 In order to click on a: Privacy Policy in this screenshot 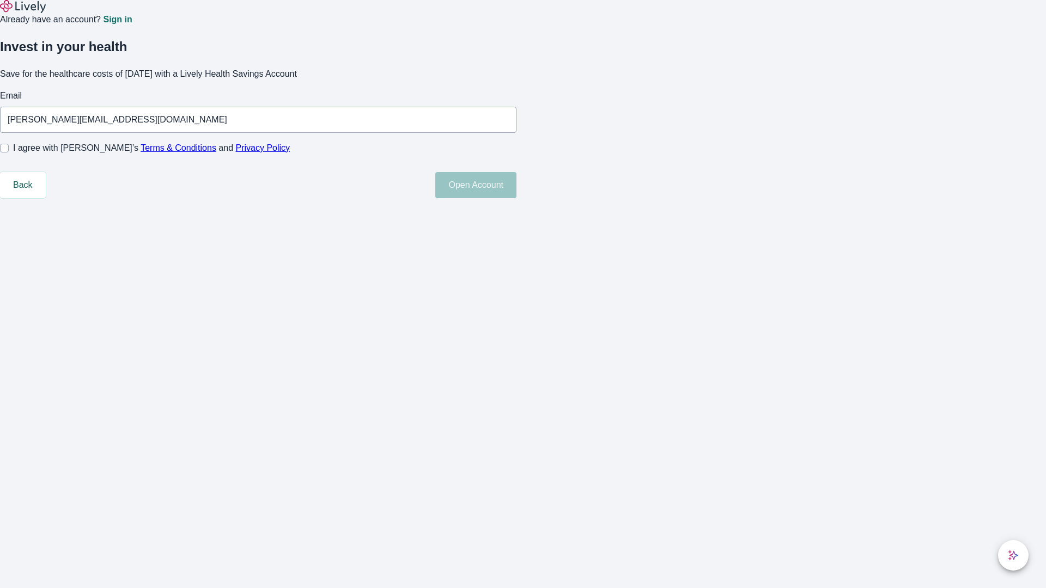, I will do `click(263, 148)`.